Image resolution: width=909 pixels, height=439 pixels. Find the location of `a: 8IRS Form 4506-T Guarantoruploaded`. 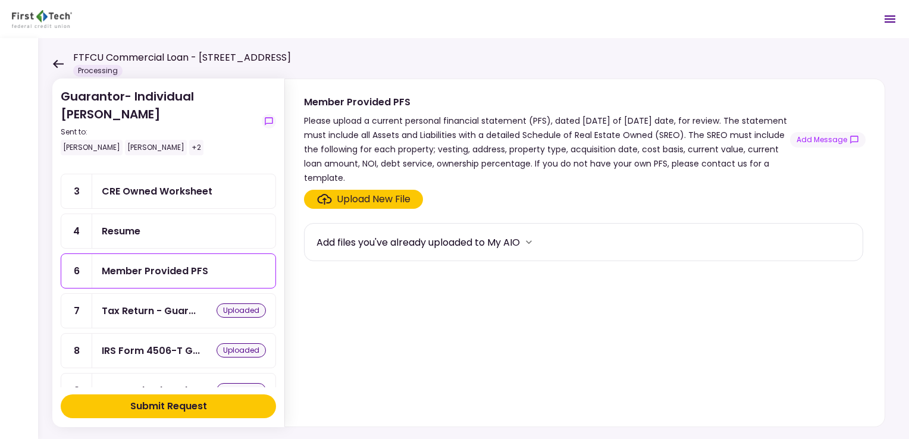

a: 8IRS Form 4506-T Guarantoruploaded is located at coordinates (168, 350).